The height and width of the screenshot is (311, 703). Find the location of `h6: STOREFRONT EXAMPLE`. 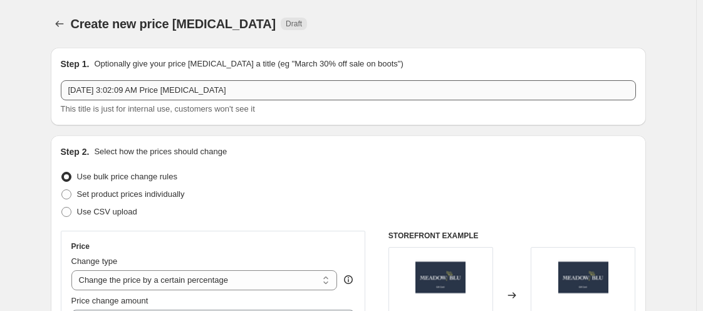

h6: STOREFRONT EXAMPLE is located at coordinates (512, 236).